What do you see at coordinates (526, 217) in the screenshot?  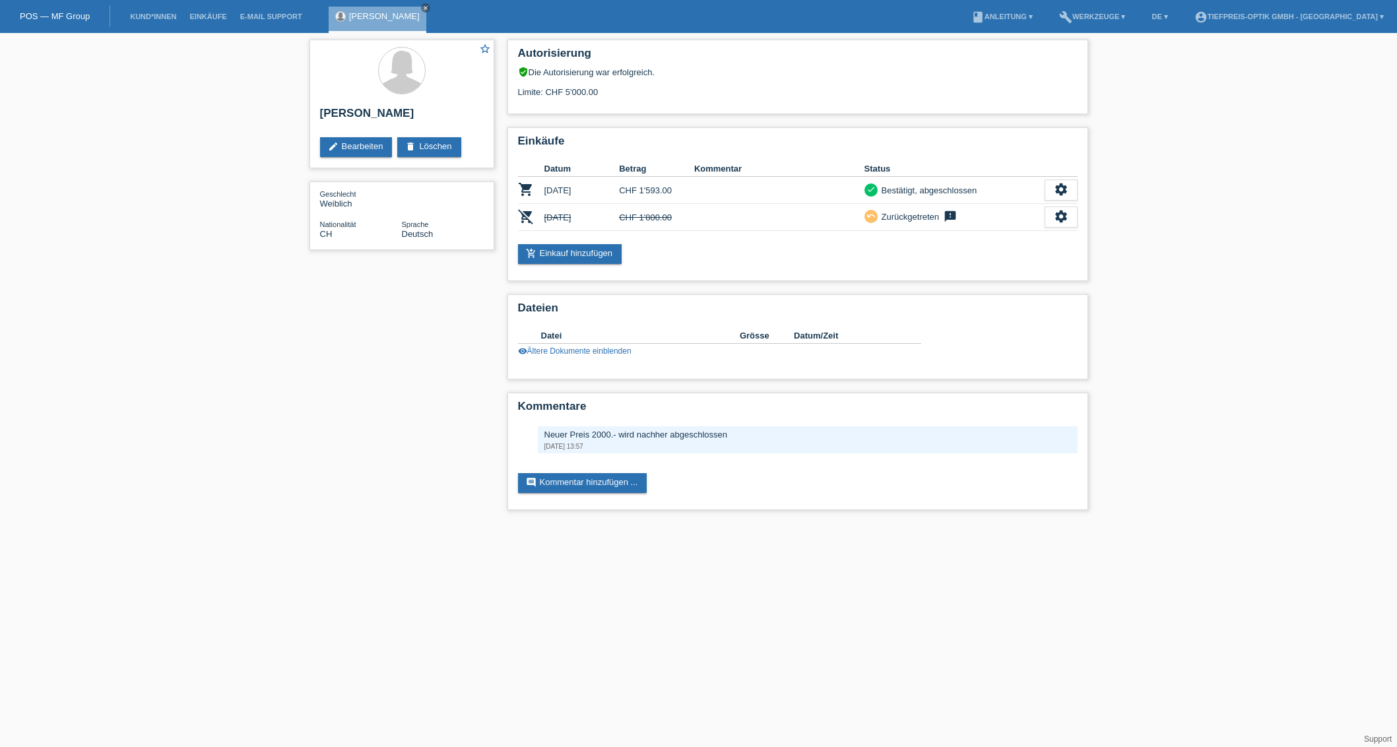 I see `i: POSP00026415` at bounding box center [526, 217].